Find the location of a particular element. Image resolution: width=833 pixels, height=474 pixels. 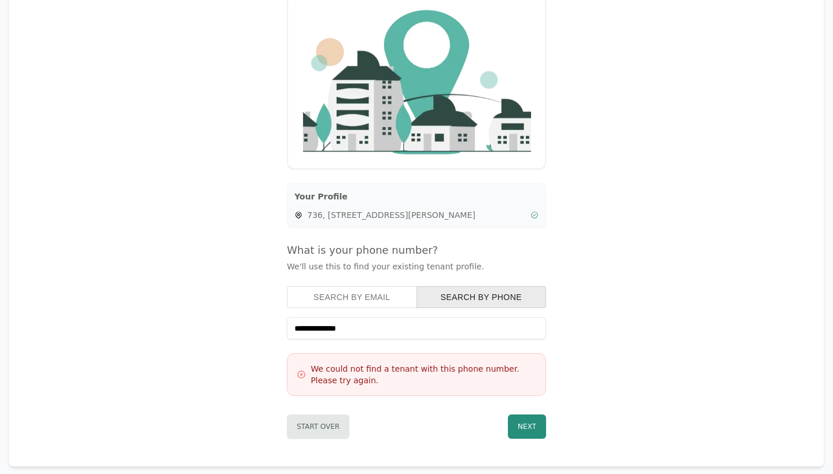

button: Start Over is located at coordinates (318, 427).